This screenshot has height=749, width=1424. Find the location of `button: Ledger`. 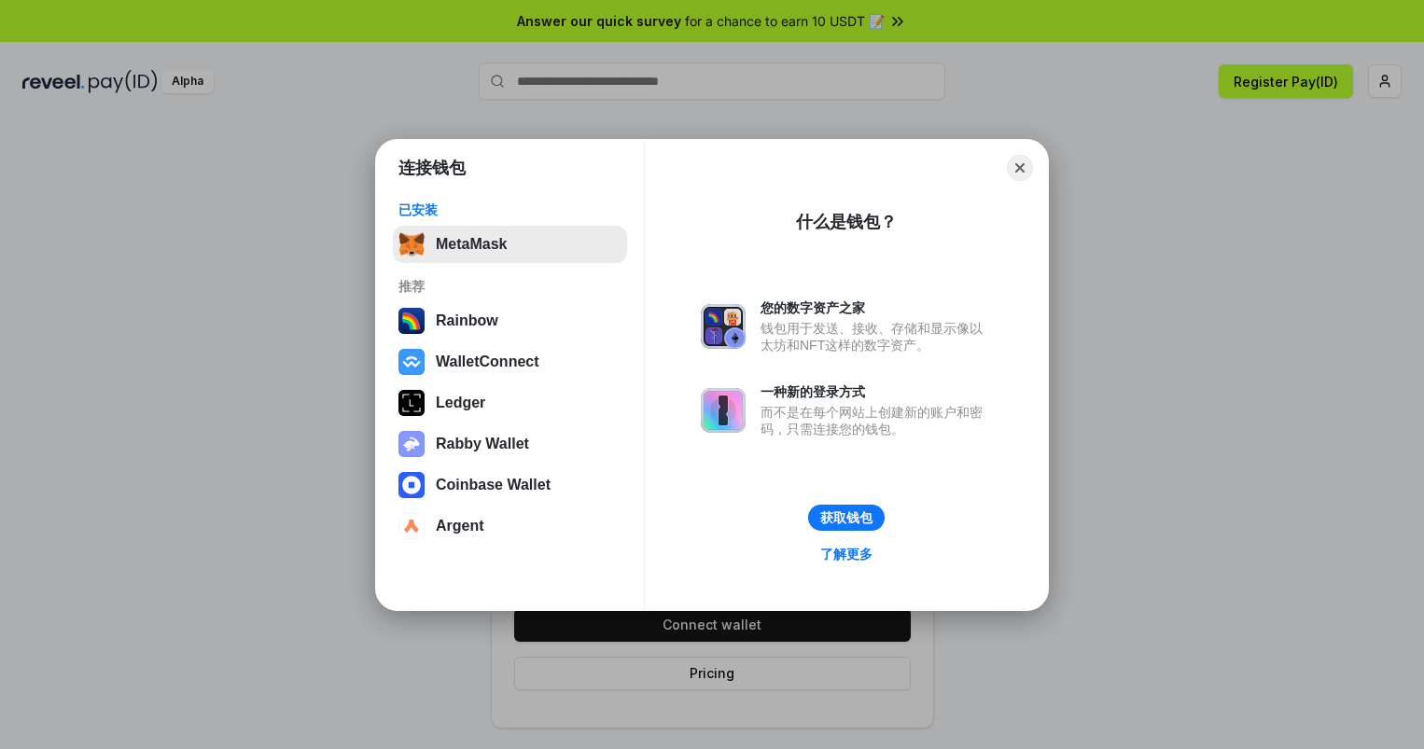

button: Ledger is located at coordinates (509, 403).